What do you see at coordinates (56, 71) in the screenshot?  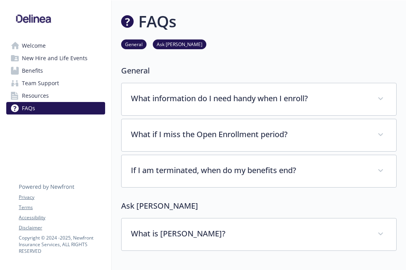 I see `a: Benefits` at bounding box center [56, 71].